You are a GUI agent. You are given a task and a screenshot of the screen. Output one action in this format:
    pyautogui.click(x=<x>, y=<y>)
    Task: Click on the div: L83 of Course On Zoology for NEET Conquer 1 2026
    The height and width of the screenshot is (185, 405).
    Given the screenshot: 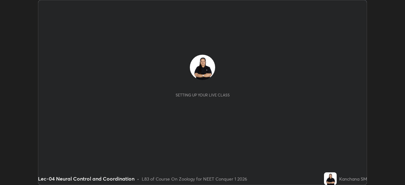 What is the action you would take?
    pyautogui.click(x=194, y=179)
    